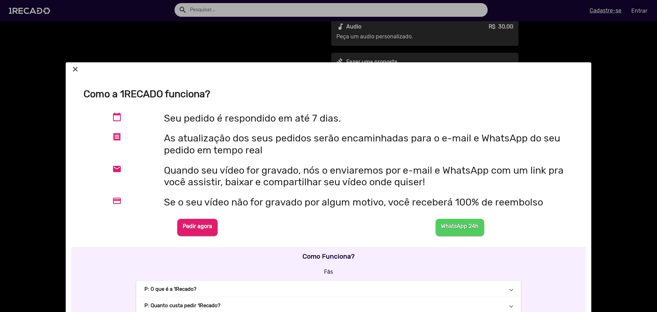  Describe the element at coordinates (371, 202) in the screenshot. I see `h2: Se o seu vídeo não for gravado por algum motivo, você receberá 100% de reembolso` at that location.